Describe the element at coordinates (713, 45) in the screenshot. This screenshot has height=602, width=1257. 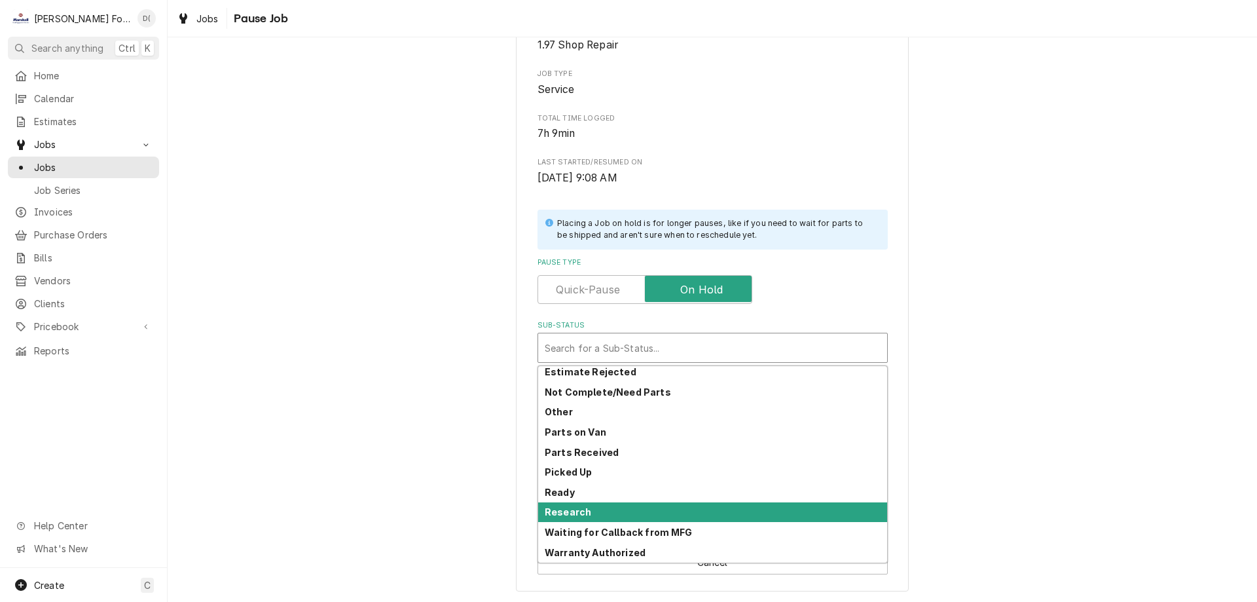
I see `span: Service Type` at that location.